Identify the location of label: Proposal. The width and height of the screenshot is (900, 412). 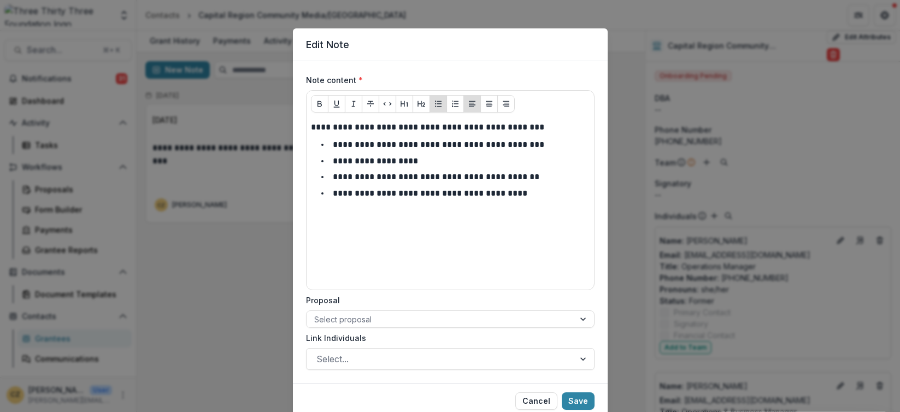
(447, 300).